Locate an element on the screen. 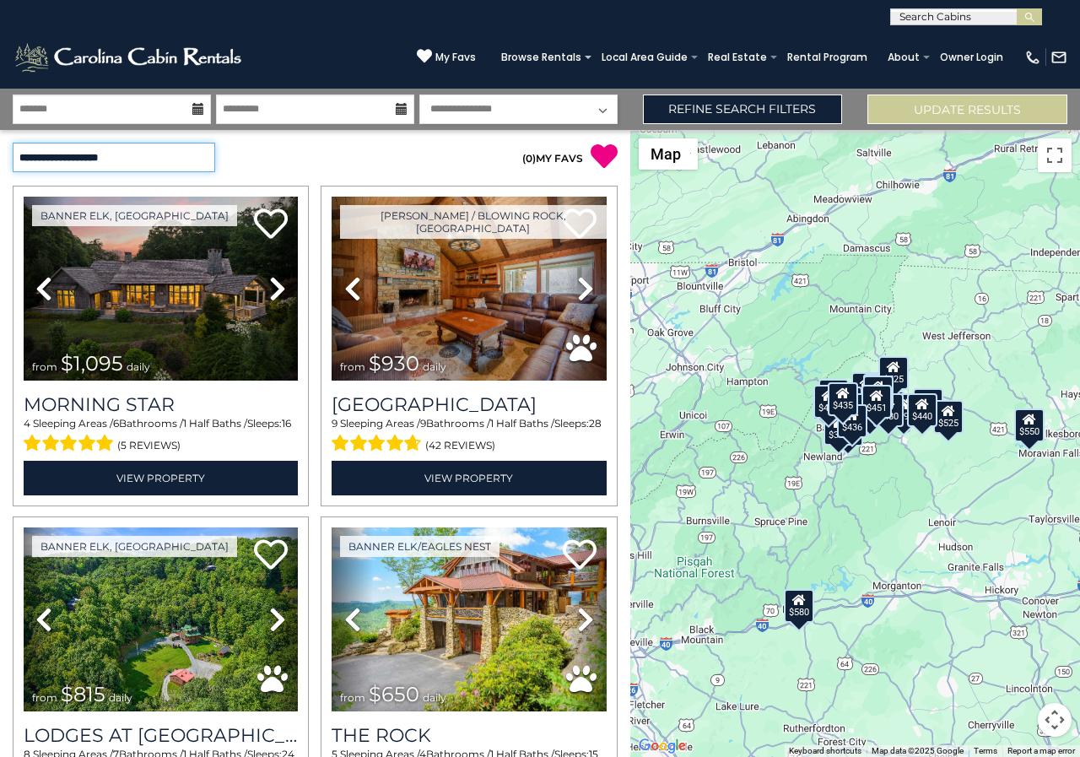  button: Keyboard shortcuts is located at coordinates (825, 751).